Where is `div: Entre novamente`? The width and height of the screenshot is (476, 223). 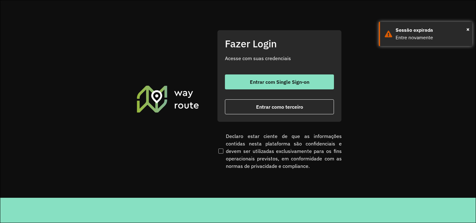
div: Entre novamente is located at coordinates (432, 38).